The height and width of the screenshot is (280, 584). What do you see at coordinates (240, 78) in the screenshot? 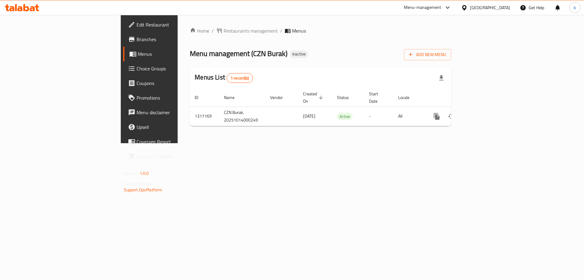
I see `div: Total records count` at bounding box center [240, 78].